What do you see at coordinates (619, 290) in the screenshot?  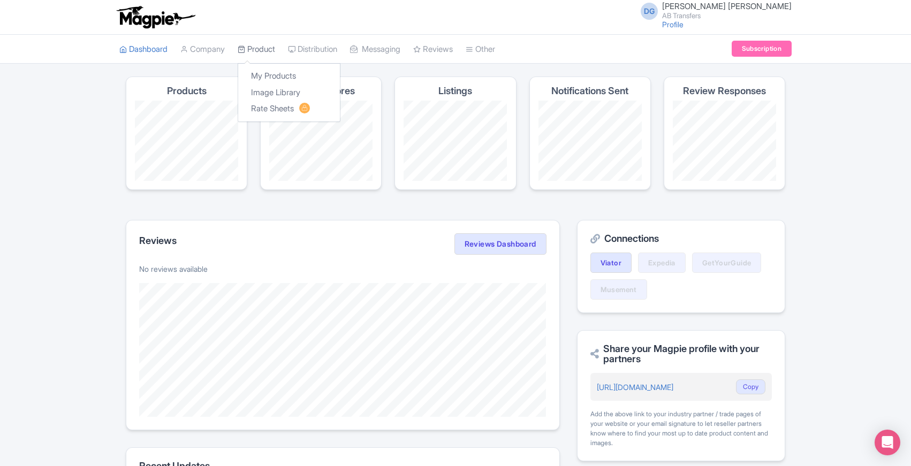 I see `a: Musement` at bounding box center [619, 290].